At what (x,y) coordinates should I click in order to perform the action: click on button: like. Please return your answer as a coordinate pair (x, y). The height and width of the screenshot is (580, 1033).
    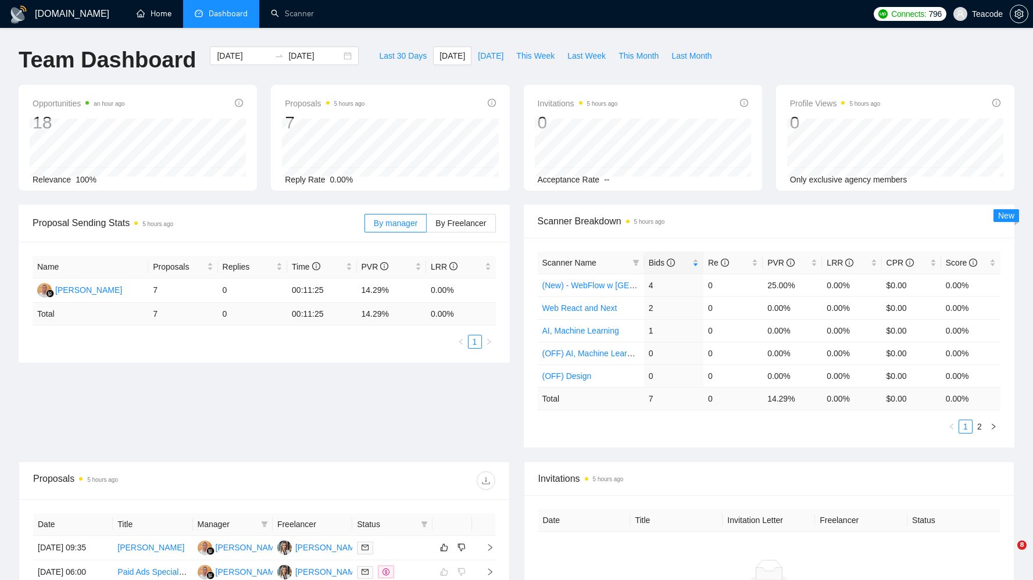
    Looking at the image, I should click on (444, 547).